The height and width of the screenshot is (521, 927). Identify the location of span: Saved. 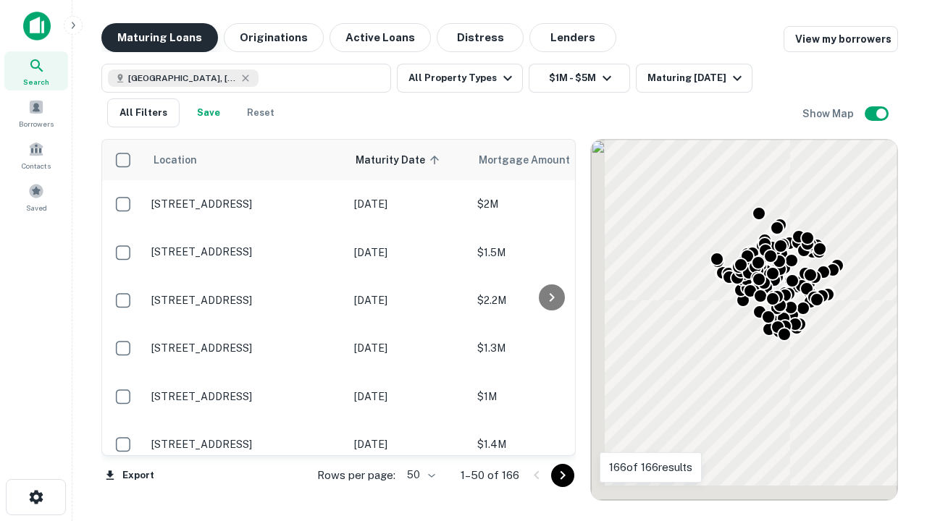
(36, 208).